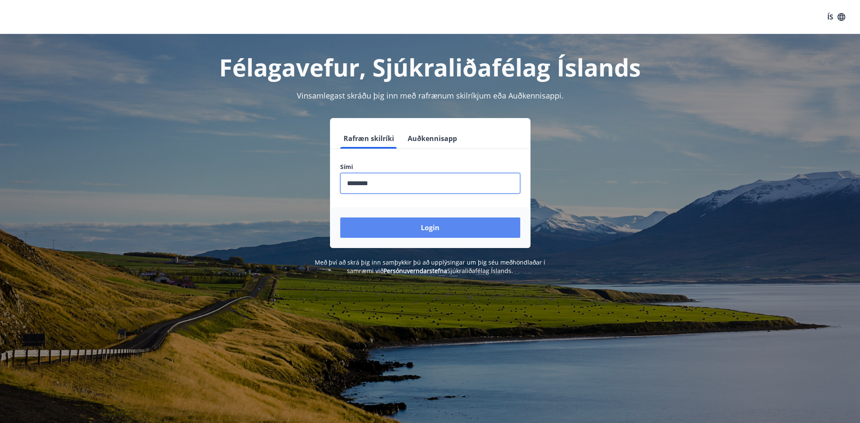 Image resolution: width=860 pixels, height=423 pixels. I want to click on span: Vinsamlegast skráðu þig inn með rafrænum skilríkjum eða Auðkennisappi., so click(430, 96).